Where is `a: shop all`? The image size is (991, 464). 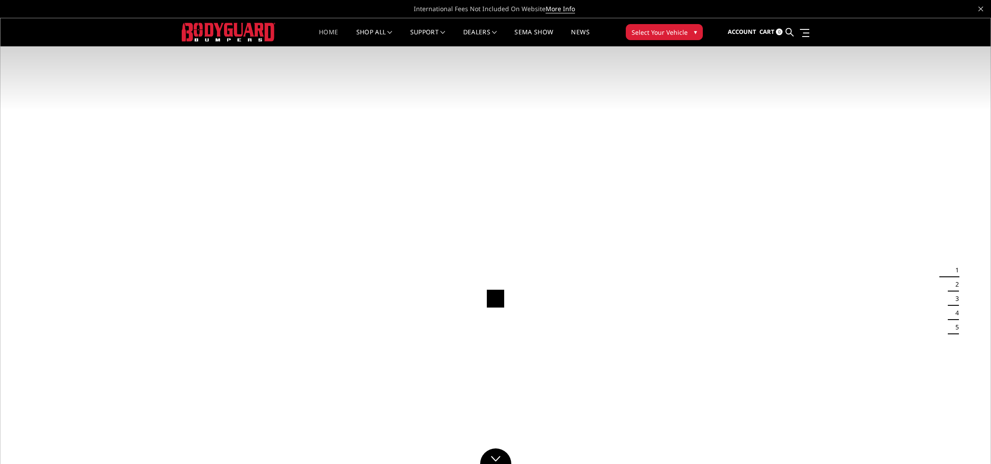 a: shop all is located at coordinates (374, 37).